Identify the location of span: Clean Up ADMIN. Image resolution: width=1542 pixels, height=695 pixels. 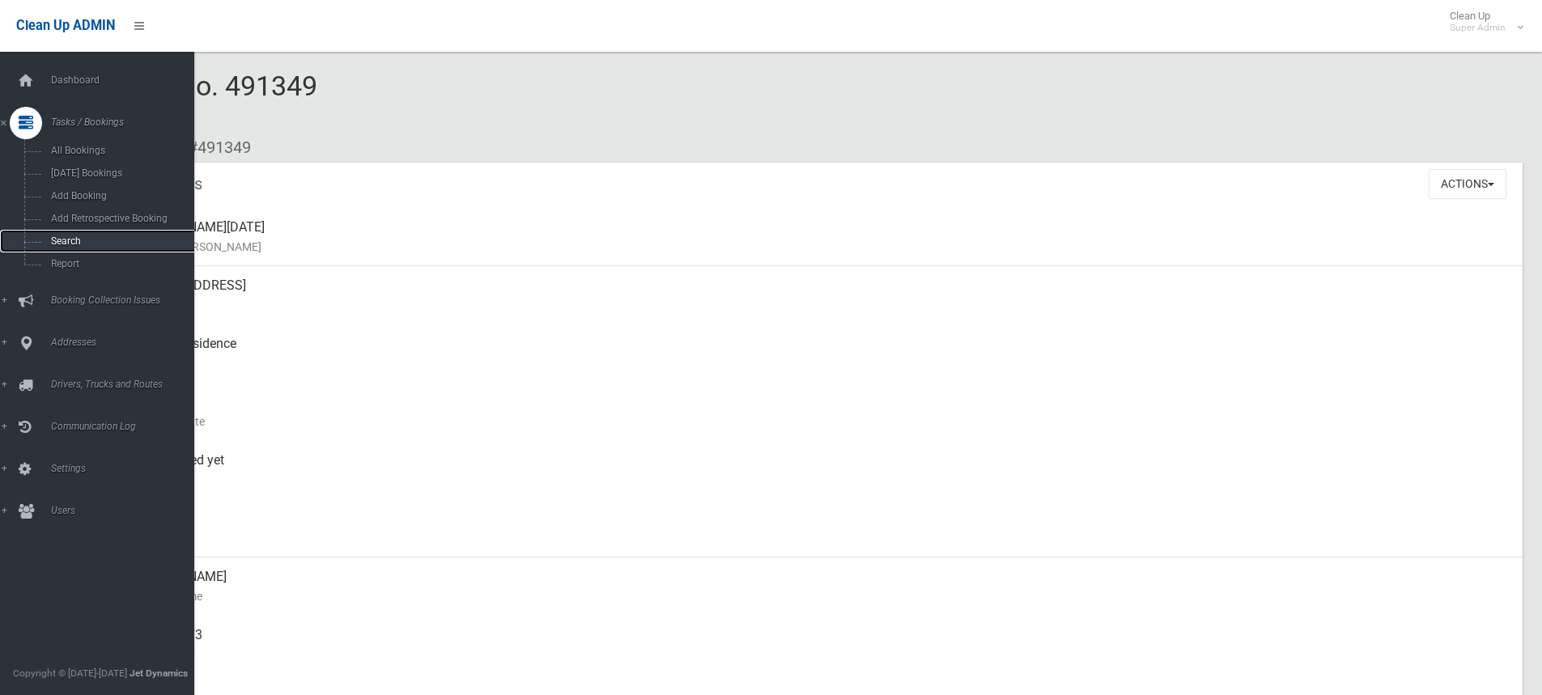
(66, 25).